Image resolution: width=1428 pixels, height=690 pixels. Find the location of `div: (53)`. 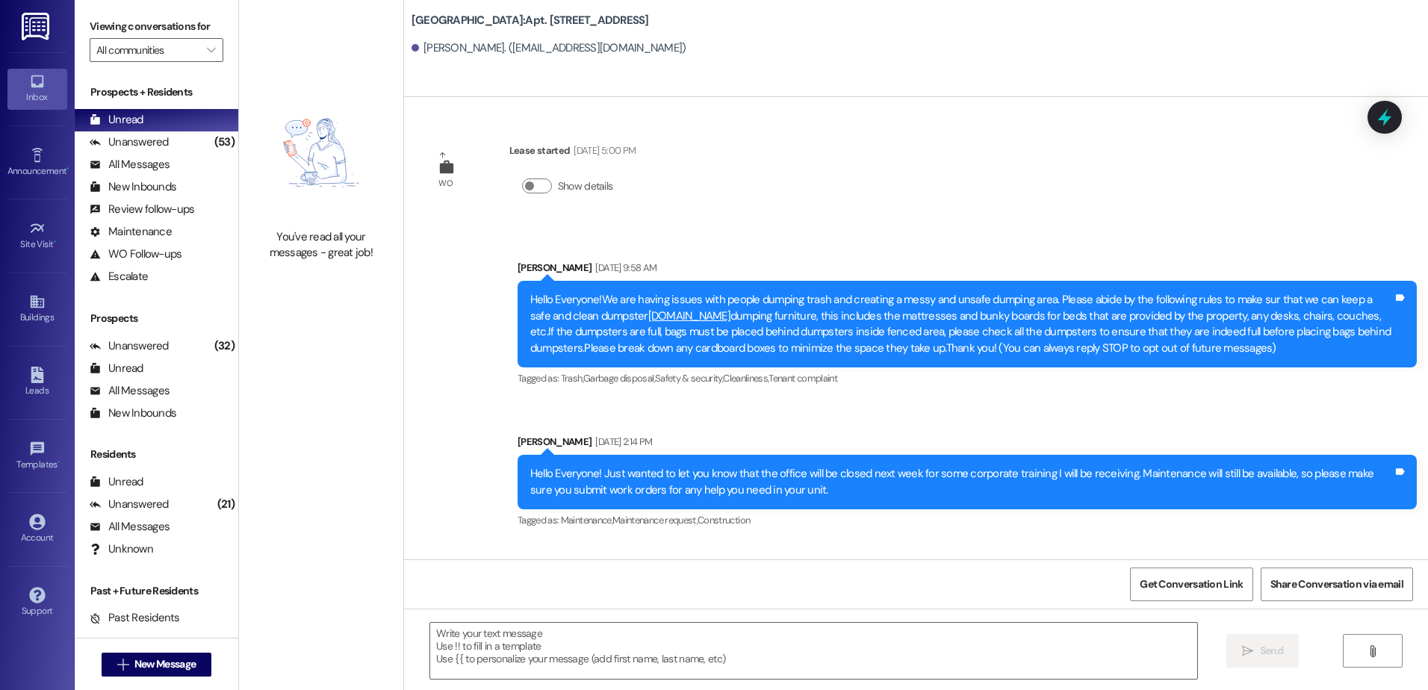

div: (53) is located at coordinates (224, 142).